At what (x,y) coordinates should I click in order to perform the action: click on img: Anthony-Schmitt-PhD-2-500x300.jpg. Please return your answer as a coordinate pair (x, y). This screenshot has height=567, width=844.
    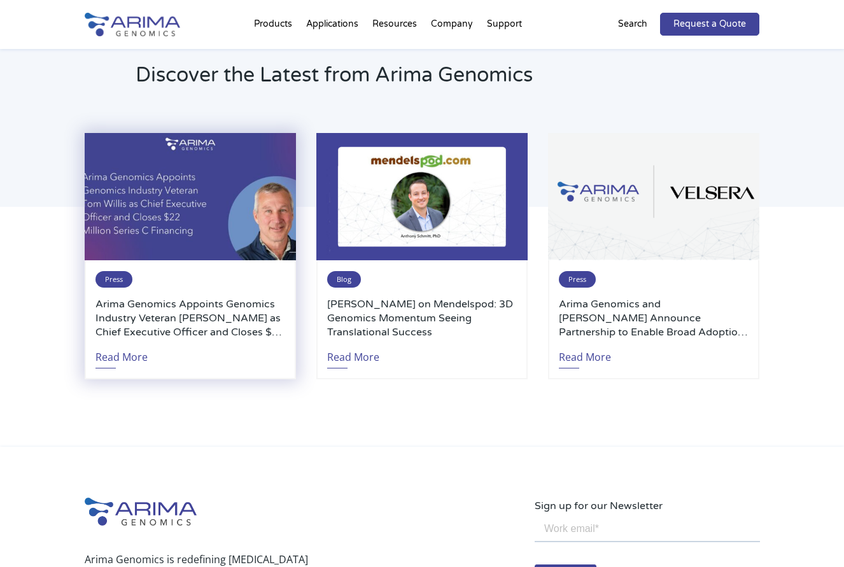
    Looking at the image, I should click on (422, 196).